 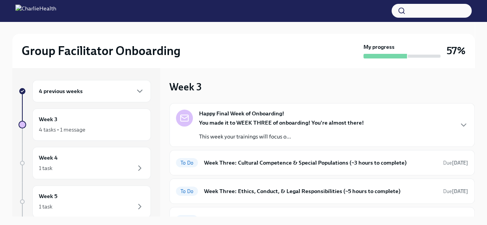 I want to click on h6: 4 previous weeks, so click(x=61, y=91).